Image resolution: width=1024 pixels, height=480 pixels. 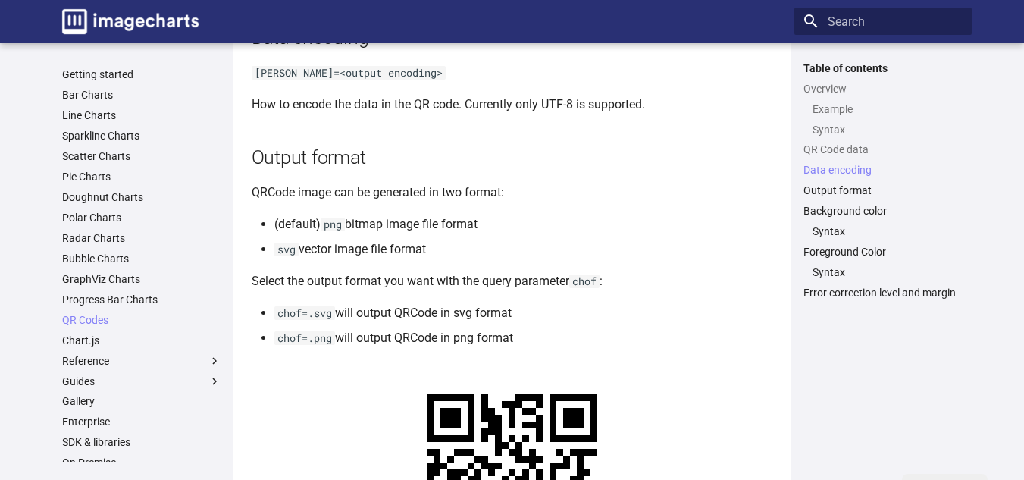 What do you see at coordinates (142, 177) in the screenshot?
I see `a: Pie Charts` at bounding box center [142, 177].